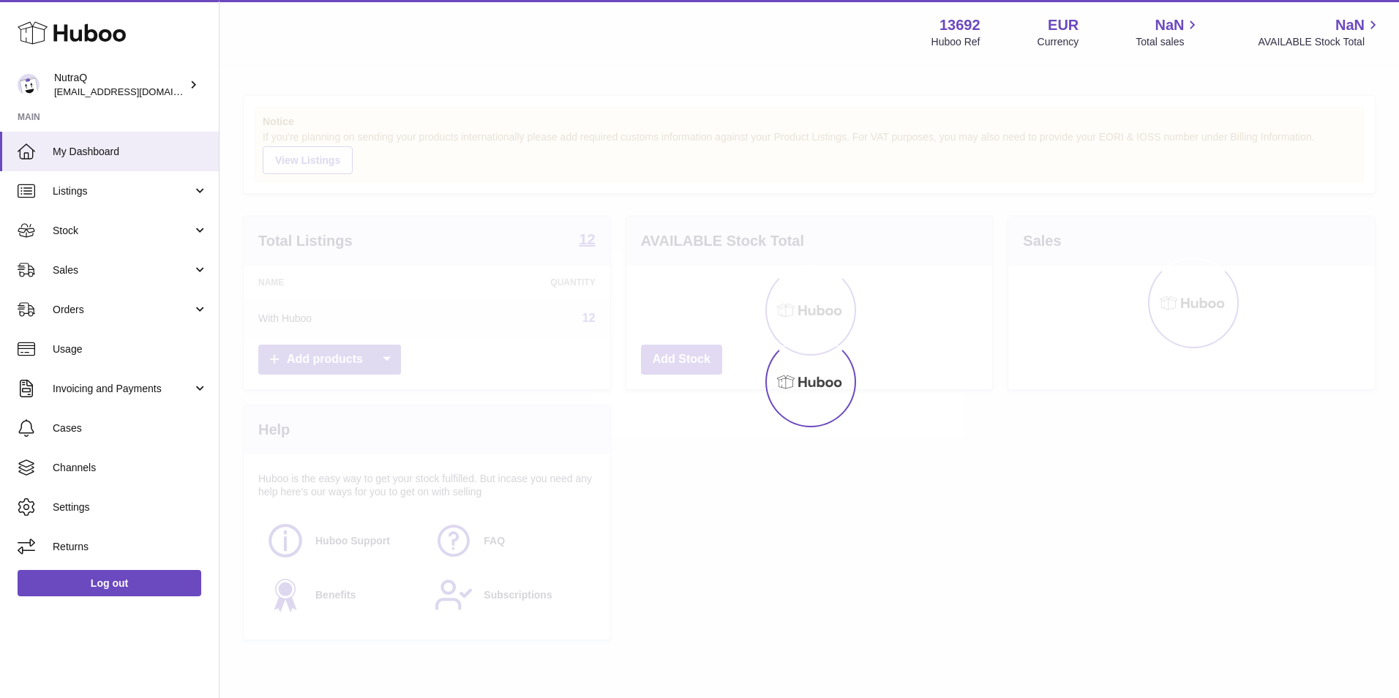 The width and height of the screenshot is (1399, 698). What do you see at coordinates (122, 270) in the screenshot?
I see `span: Sales` at bounding box center [122, 270].